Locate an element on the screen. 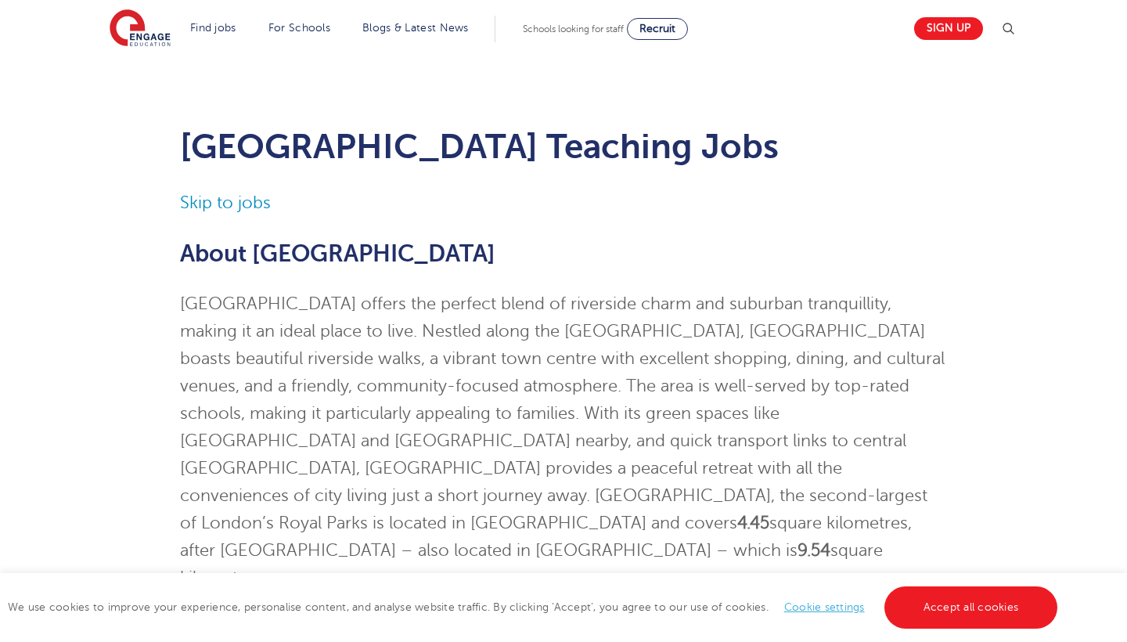  a: Recruit is located at coordinates (658, 29).